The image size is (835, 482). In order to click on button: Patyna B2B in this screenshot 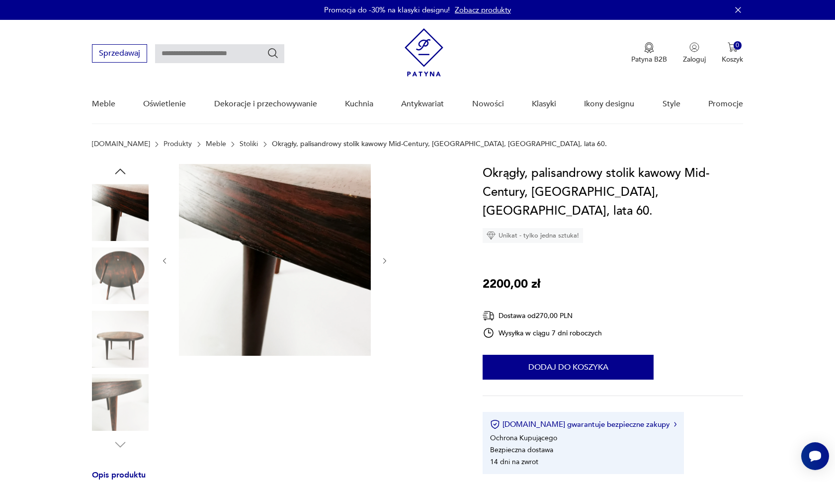, I will do `click(649, 53)`.